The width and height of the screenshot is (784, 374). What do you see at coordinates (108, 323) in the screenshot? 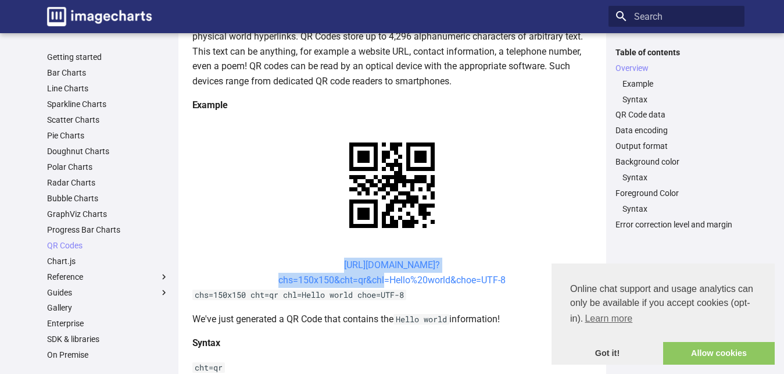
I see `a: Enterprise` at bounding box center [108, 323].